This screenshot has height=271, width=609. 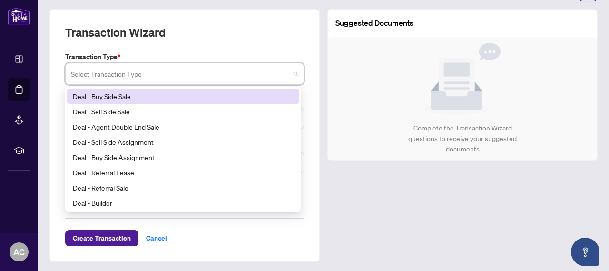 I want to click on div: Deal - Sell Side Assignment, so click(x=183, y=142).